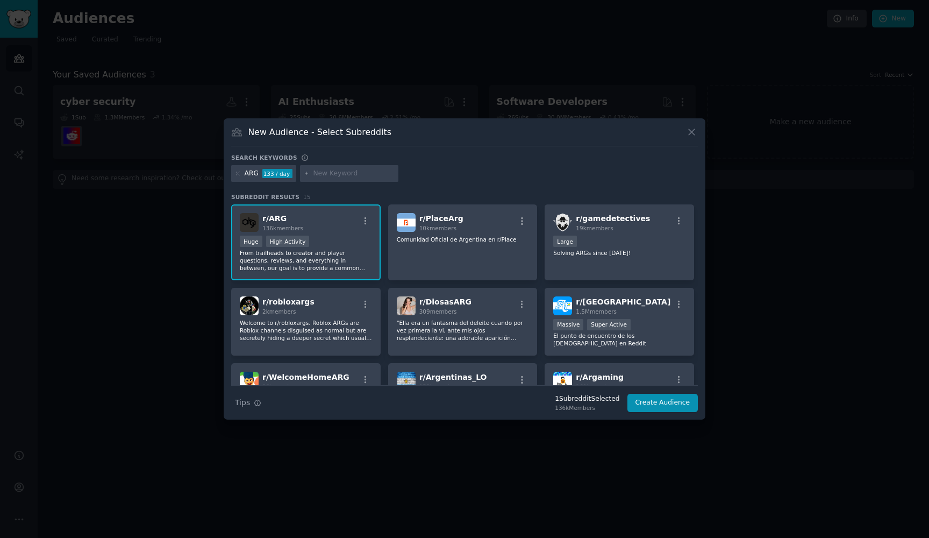 This screenshot has height=538, width=929. I want to click on span: r/ ARG, so click(274, 218).